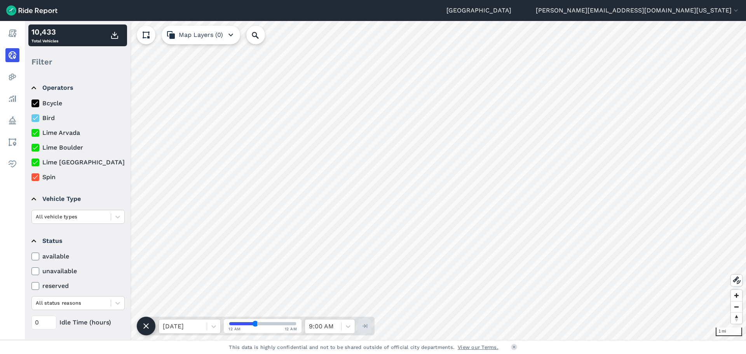 The image size is (746, 354). I want to click on div: Idle Time (hours), so click(78, 323).